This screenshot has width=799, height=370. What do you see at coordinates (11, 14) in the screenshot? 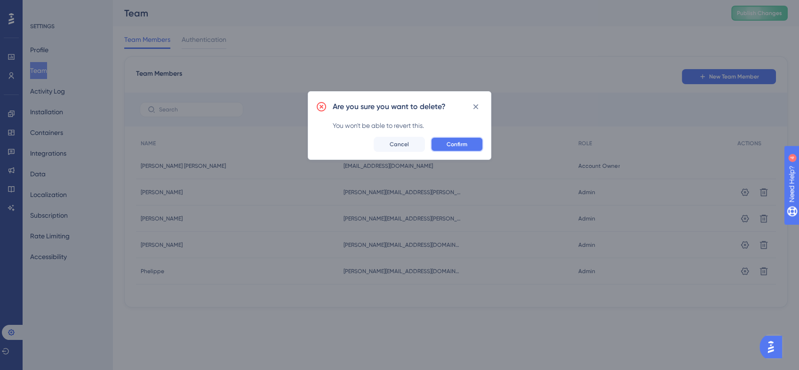
I see `img: launcher-image-alternative-text` at bounding box center [11, 14].